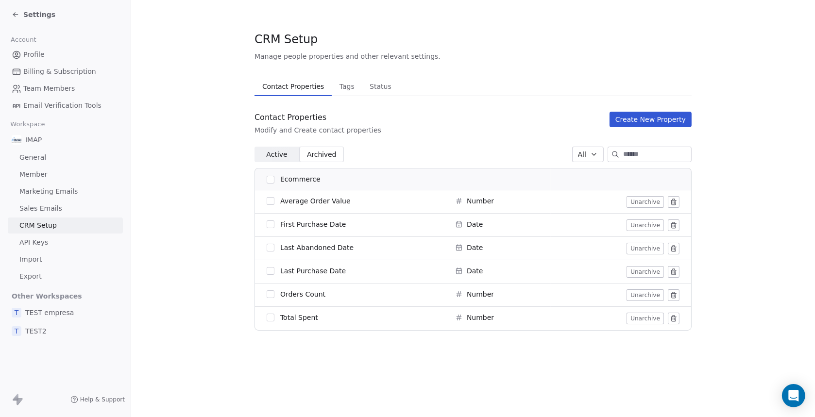  Describe the element at coordinates (98, 400) in the screenshot. I see `a: Help & Support` at that location.